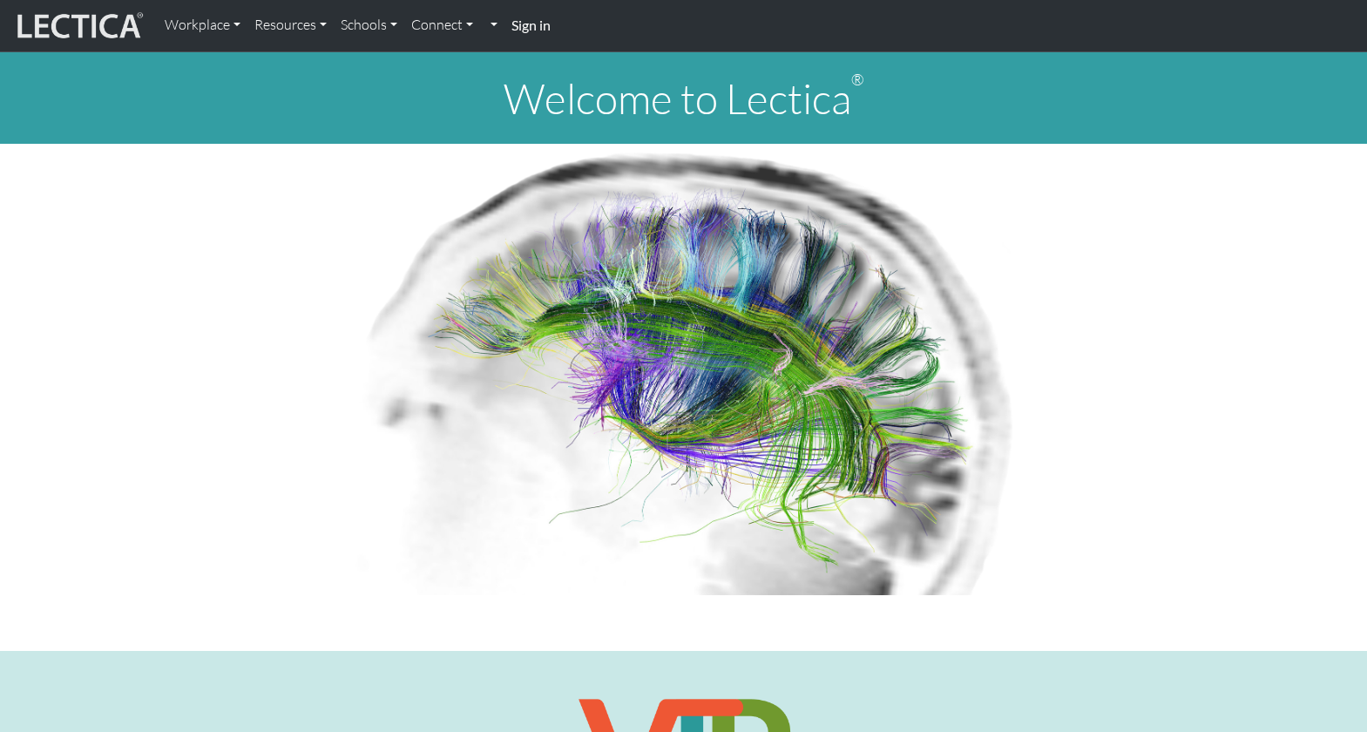  I want to click on a: Connect, so click(442, 25).